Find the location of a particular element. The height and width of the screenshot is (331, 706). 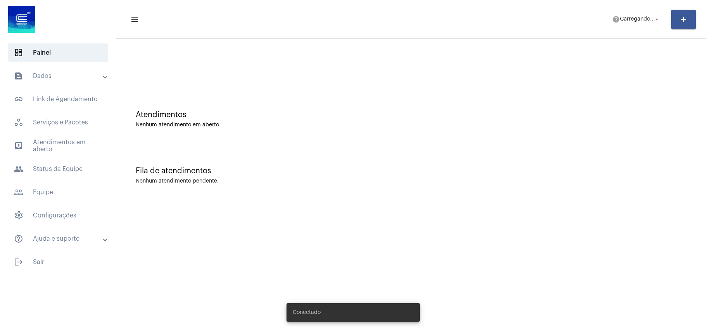

span: Link de Agendamento is located at coordinates (58, 99).